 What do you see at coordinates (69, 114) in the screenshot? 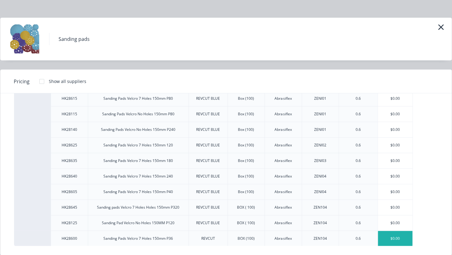
I see `div: HK28115` at bounding box center [69, 114].